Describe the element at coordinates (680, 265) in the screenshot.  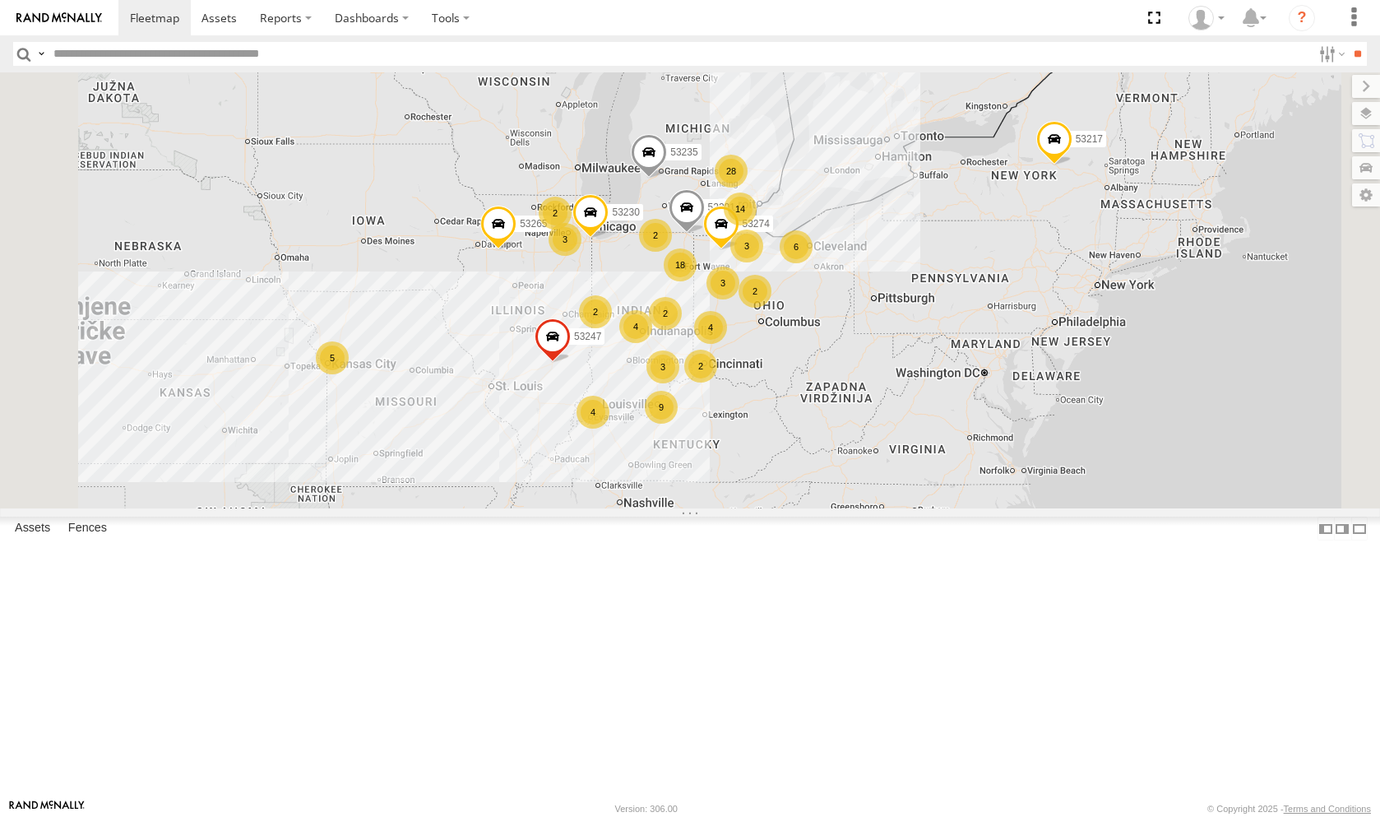
I see `div: 18` at that location.